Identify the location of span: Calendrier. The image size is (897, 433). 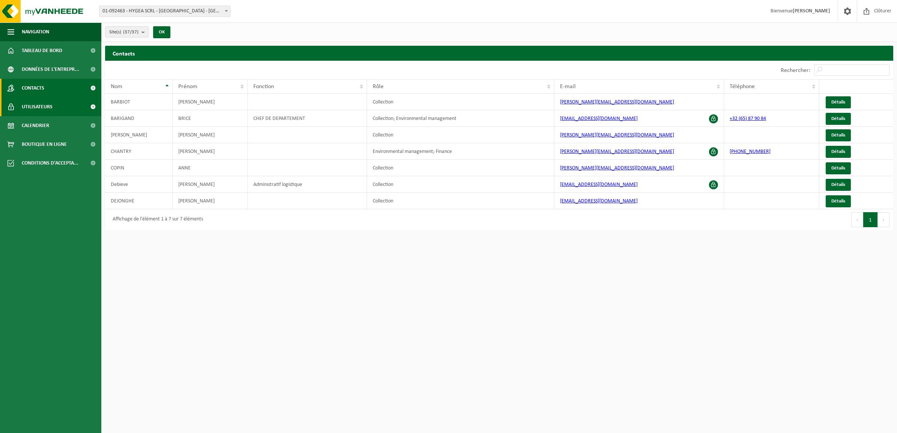
(35, 126).